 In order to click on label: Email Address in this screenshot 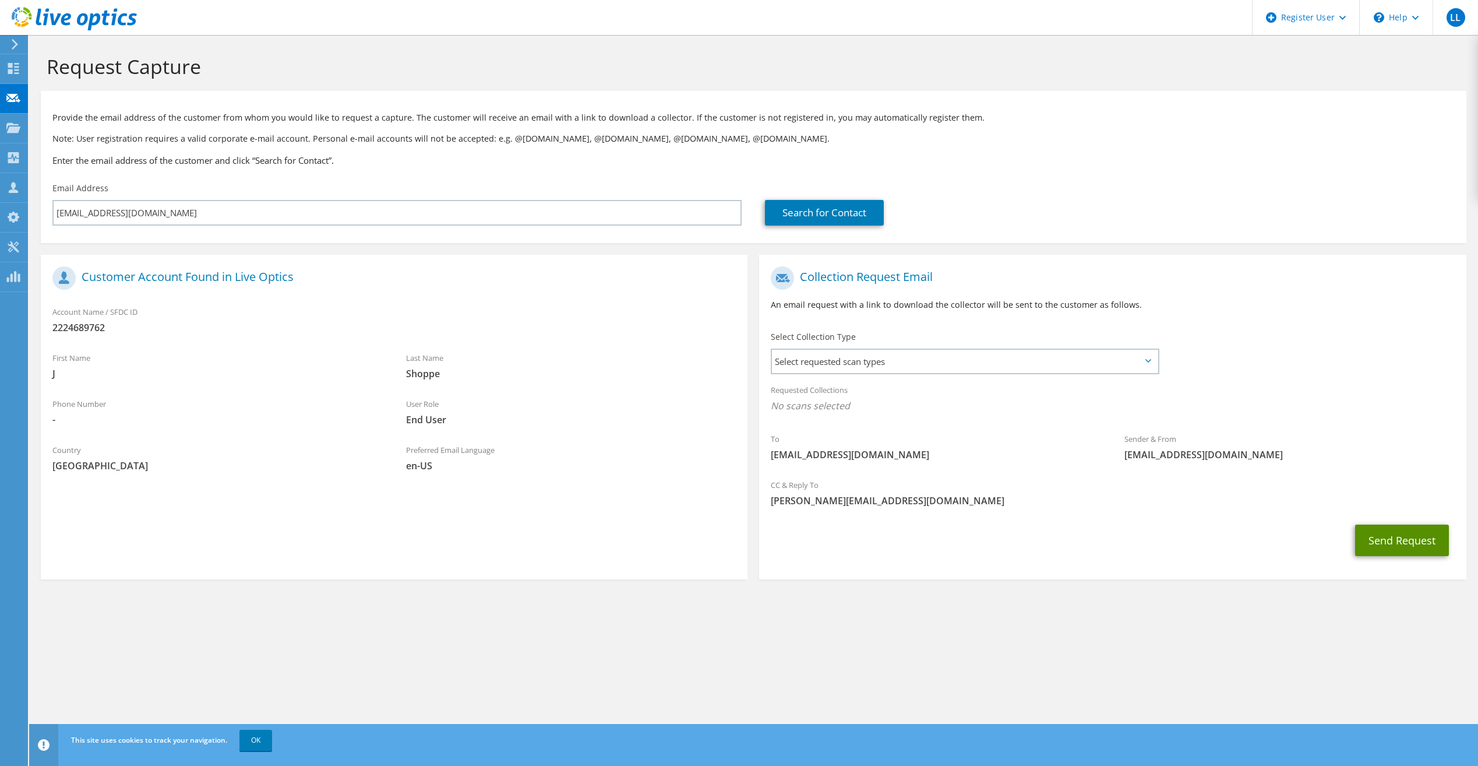, I will do `click(80, 188)`.